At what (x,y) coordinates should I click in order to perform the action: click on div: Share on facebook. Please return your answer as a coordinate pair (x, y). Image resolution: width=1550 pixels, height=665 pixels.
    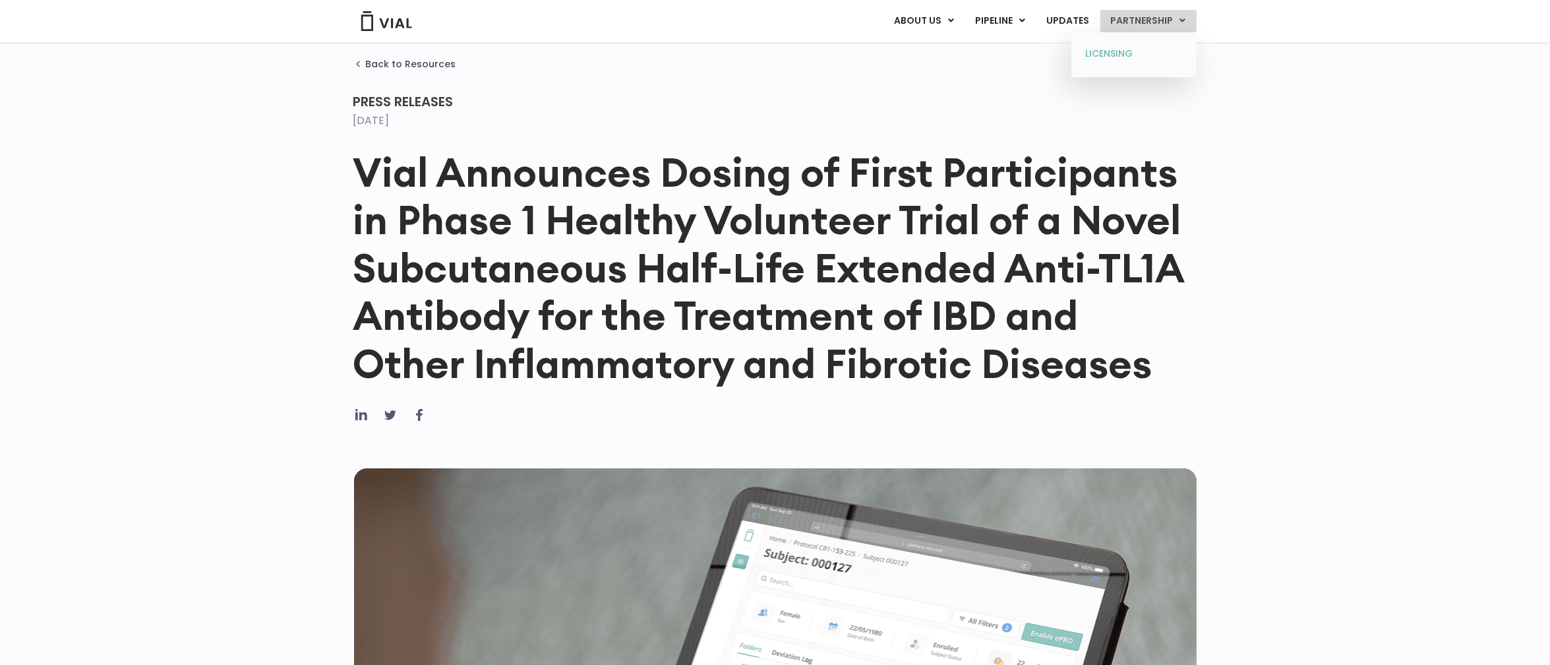
    Looking at the image, I should click on (419, 415).